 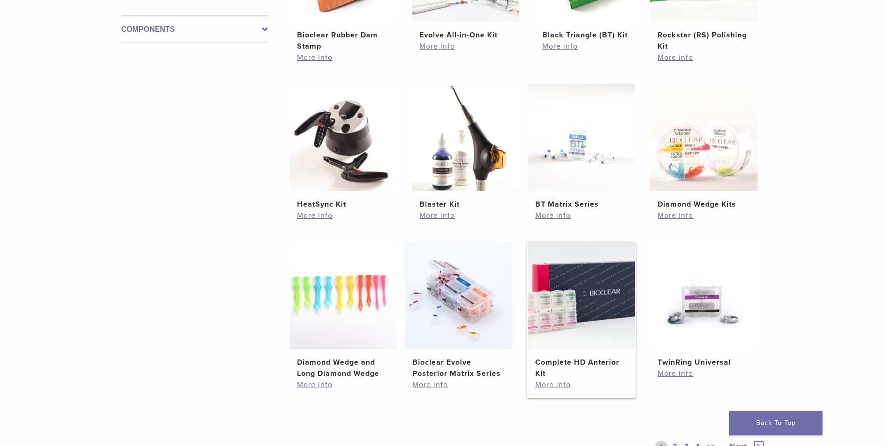 I want to click on img: Bioclear Evolve Posterior Matrix Series, so click(x=459, y=295).